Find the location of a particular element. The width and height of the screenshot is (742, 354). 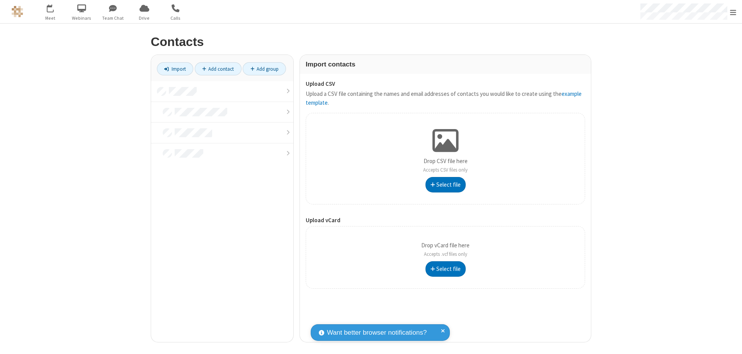

h2: Contacts is located at coordinates (371, 42).